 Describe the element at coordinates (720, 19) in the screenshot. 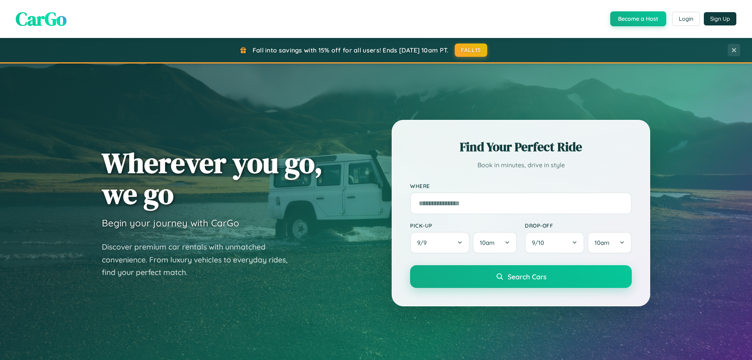

I see `button: Sign Up` at that location.